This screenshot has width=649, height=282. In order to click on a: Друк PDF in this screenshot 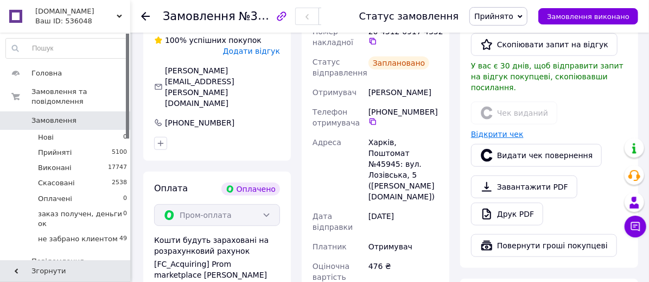, I will do `click(507, 214)`.